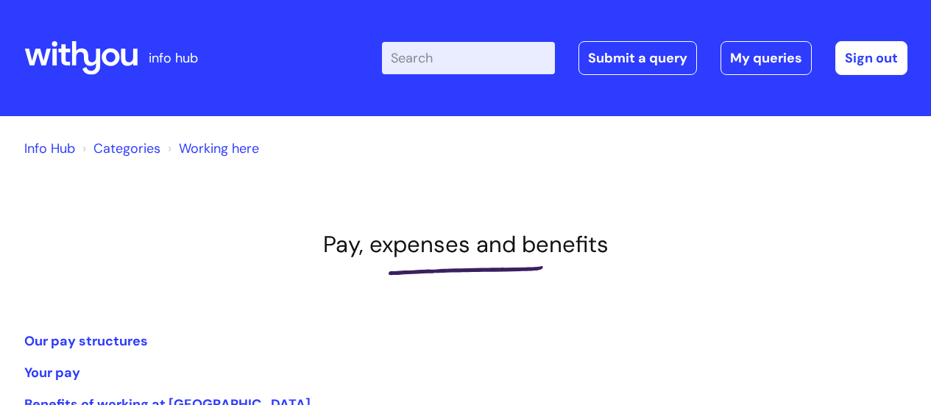  Describe the element at coordinates (637, 58) in the screenshot. I see `a: Submit a query` at that location.